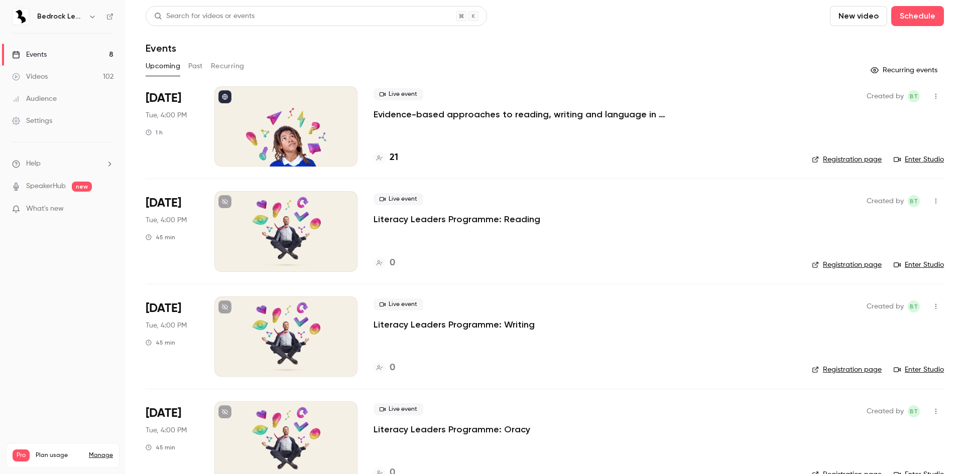 Image resolution: width=964 pixels, height=474 pixels. I want to click on div: Videos, so click(30, 77).